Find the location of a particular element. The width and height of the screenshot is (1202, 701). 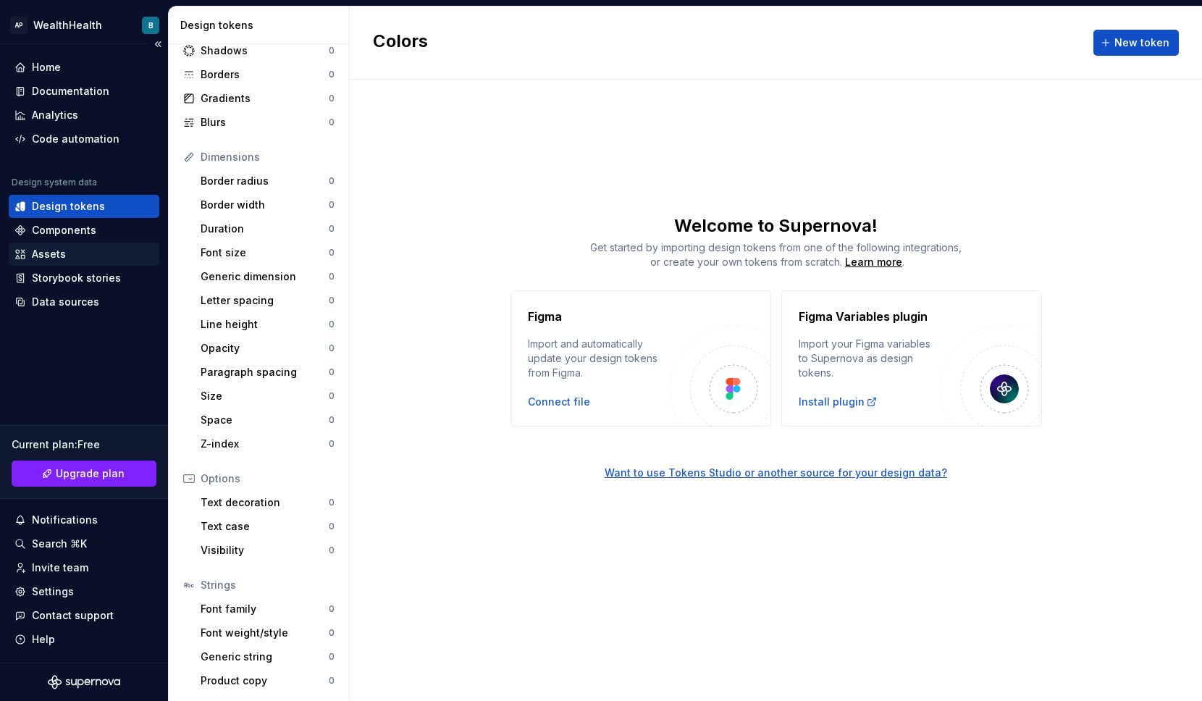

a: Size0 is located at coordinates (267, 396).